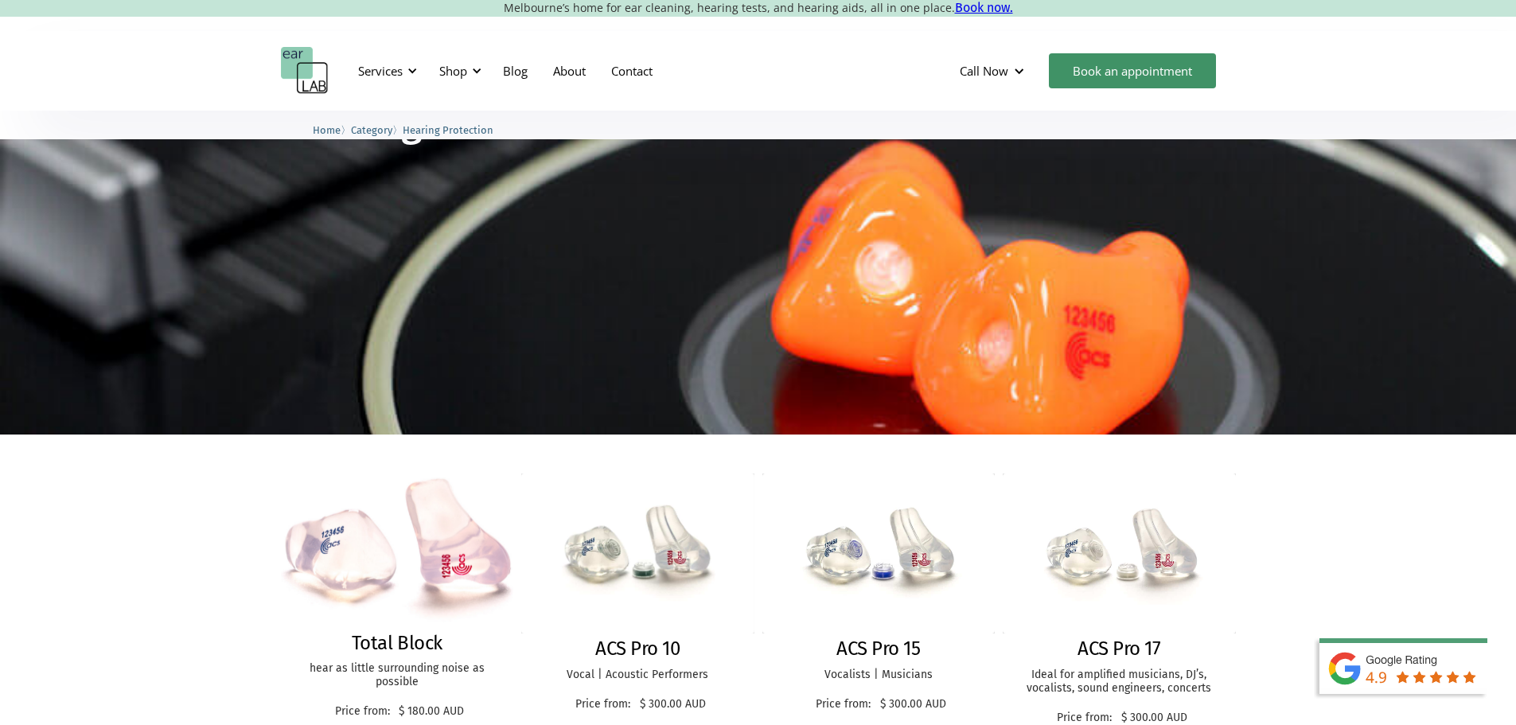 This screenshot has height=725, width=1516. What do you see at coordinates (1119, 682) in the screenshot?
I see `p: Ideal for amplified musicians, DJ’s, vocalists, sound engineers, concerts` at bounding box center [1119, 682].